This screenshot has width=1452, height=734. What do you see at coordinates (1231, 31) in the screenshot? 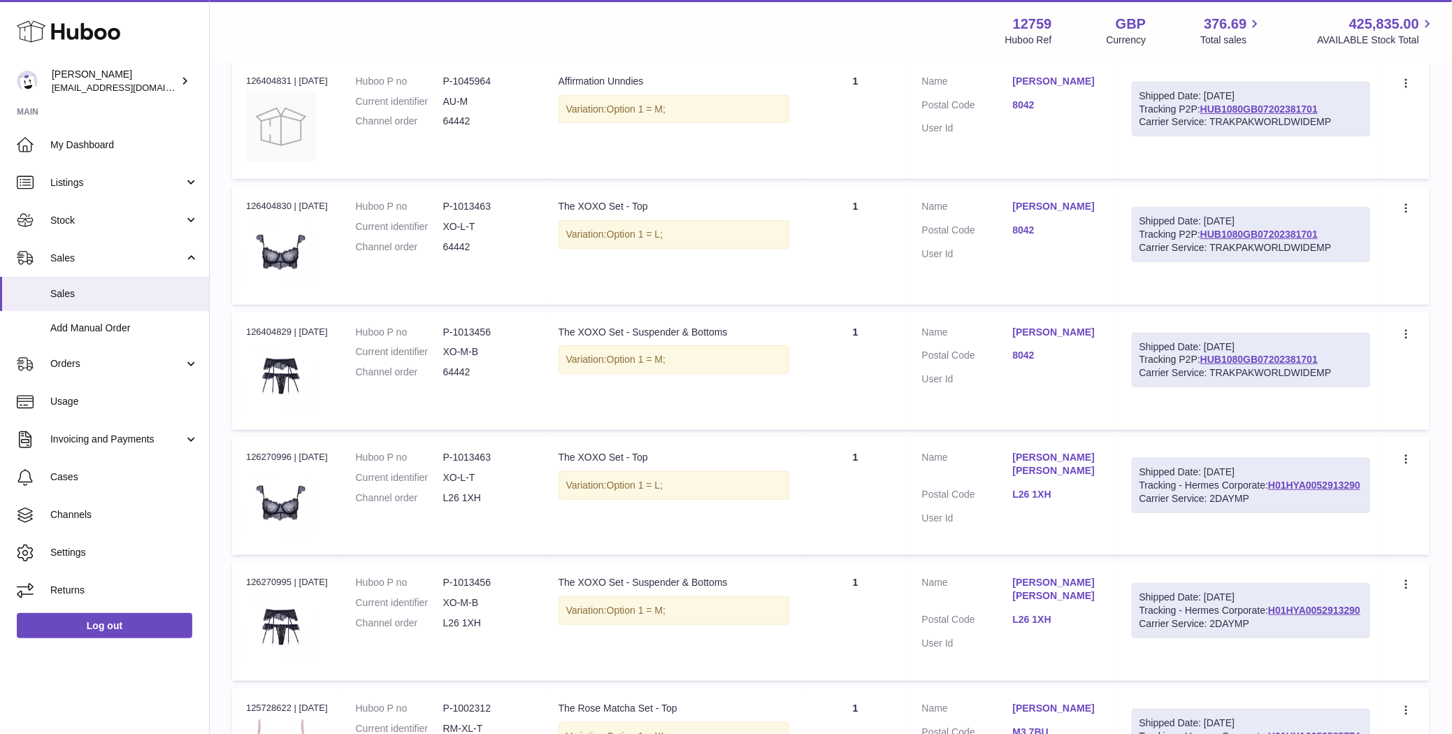
I see `a: 376.69 Total sales` at bounding box center [1231, 31].